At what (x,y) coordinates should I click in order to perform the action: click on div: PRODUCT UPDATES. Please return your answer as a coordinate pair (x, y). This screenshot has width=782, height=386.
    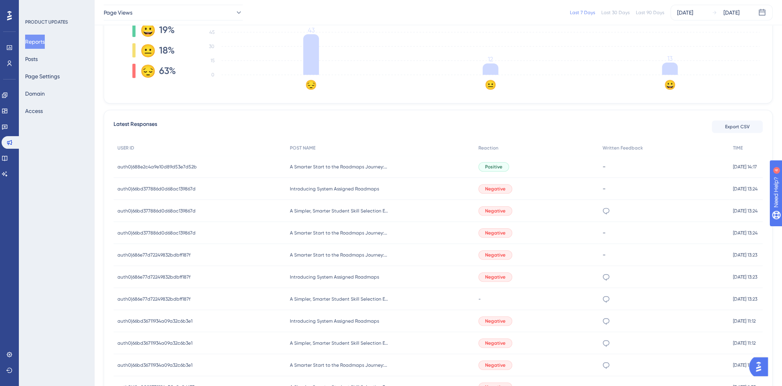
    Looking at the image, I should click on (46, 22).